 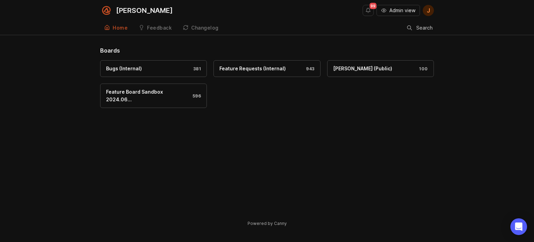 I want to click on div: 100, so click(x=422, y=69).